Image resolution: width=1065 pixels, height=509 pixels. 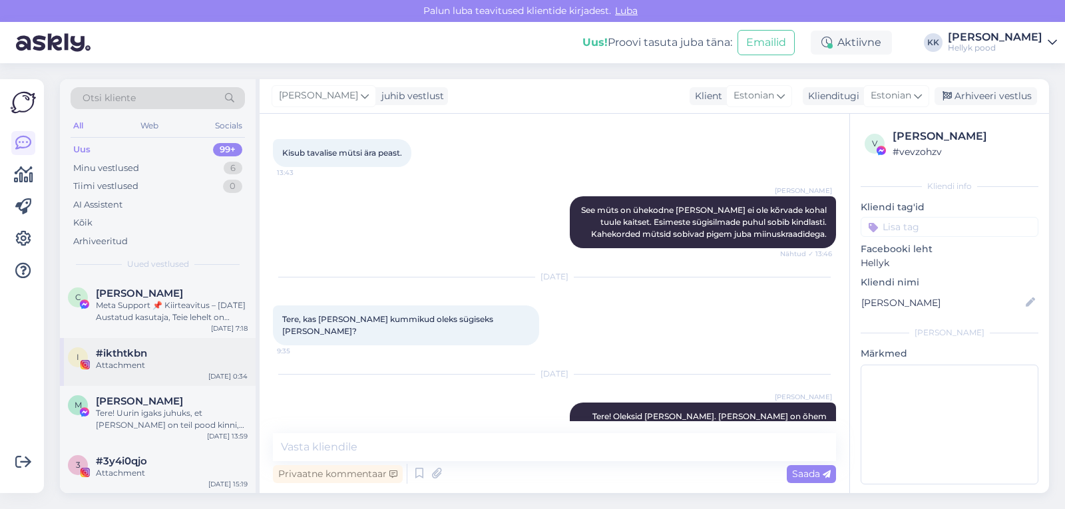 I want to click on div: juhib vestlust, so click(x=410, y=96).